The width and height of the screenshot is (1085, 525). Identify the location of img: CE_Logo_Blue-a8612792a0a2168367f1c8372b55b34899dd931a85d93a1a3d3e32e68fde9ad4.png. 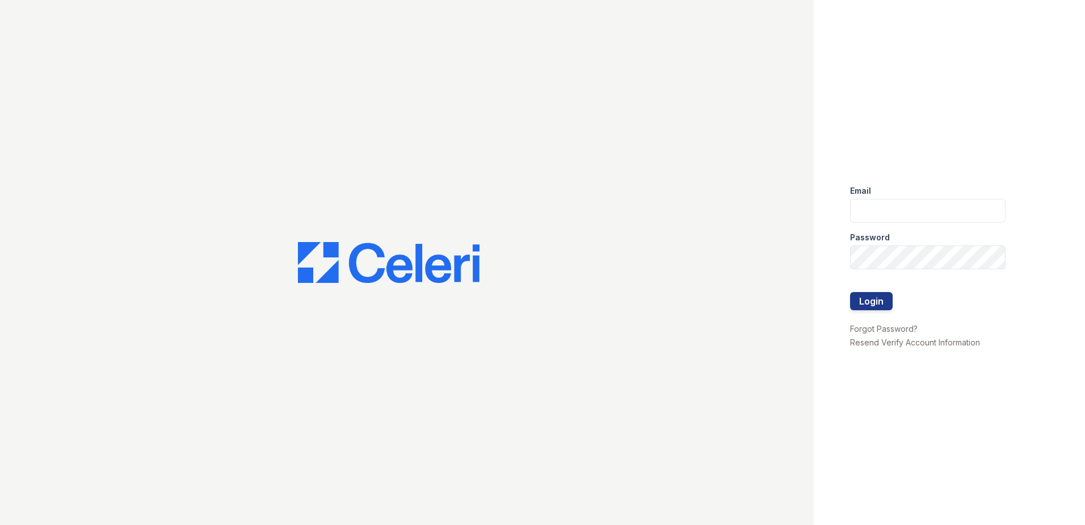
(389, 262).